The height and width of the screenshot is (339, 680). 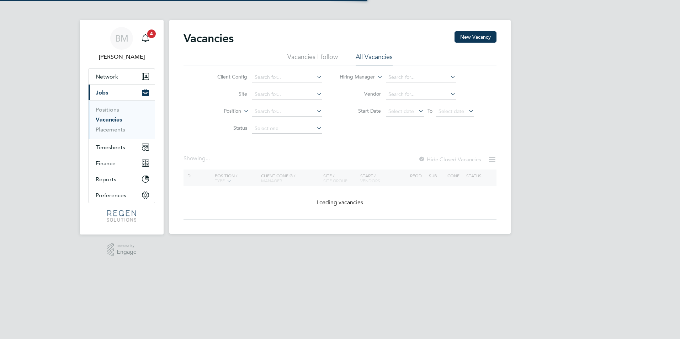 What do you see at coordinates (476, 37) in the screenshot?
I see `button: New Vacancy` at bounding box center [476, 37].